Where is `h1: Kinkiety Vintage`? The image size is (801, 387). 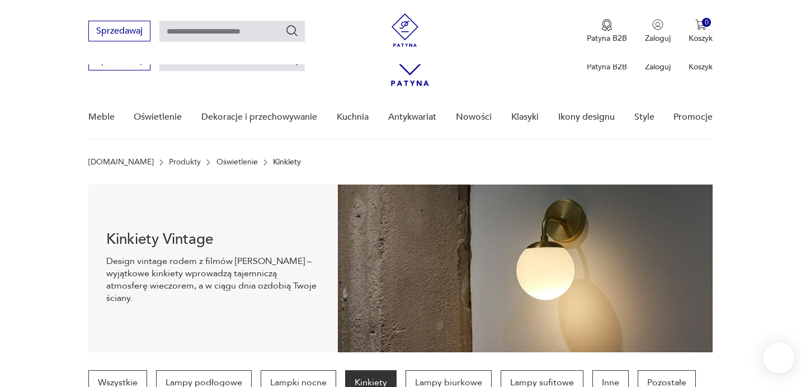 h1: Kinkiety Vintage is located at coordinates (213, 239).